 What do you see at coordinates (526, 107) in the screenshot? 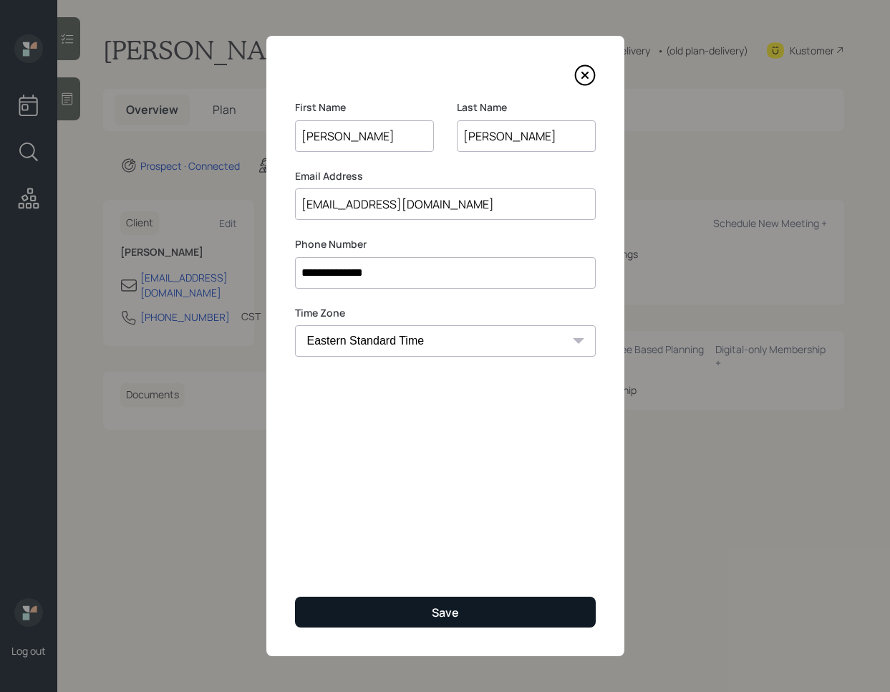
I see `label: Last Name` at bounding box center [526, 107].